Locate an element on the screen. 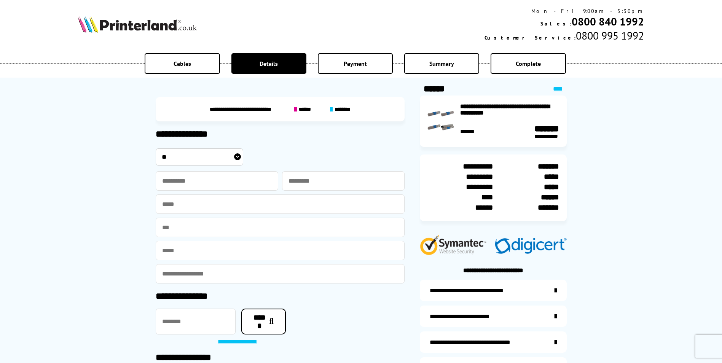  span: Cables is located at coordinates (182, 64).